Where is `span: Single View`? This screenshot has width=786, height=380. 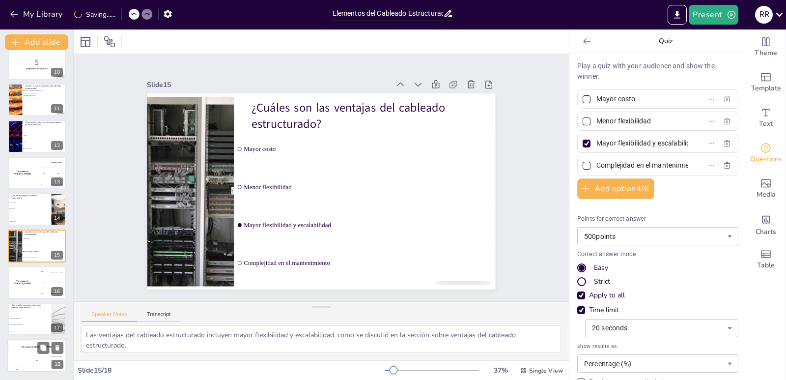 span: Single View is located at coordinates (546, 370).